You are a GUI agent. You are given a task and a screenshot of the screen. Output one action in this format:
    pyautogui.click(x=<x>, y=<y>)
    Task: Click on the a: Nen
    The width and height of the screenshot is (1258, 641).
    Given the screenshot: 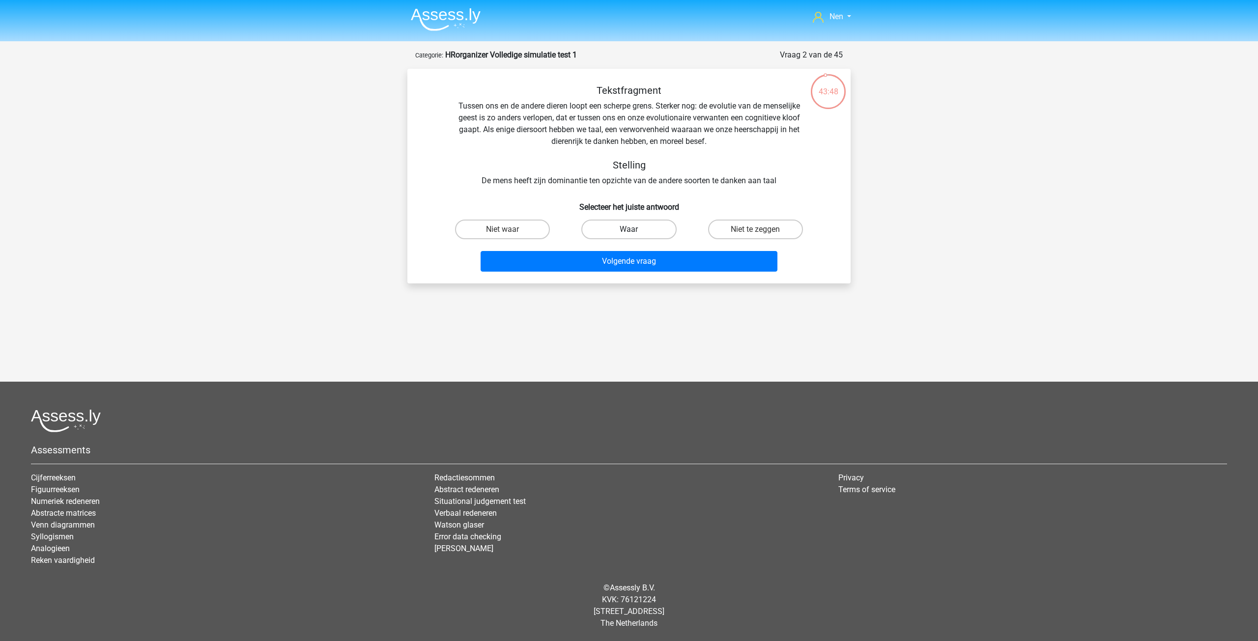 What is the action you would take?
    pyautogui.click(x=832, y=17)
    